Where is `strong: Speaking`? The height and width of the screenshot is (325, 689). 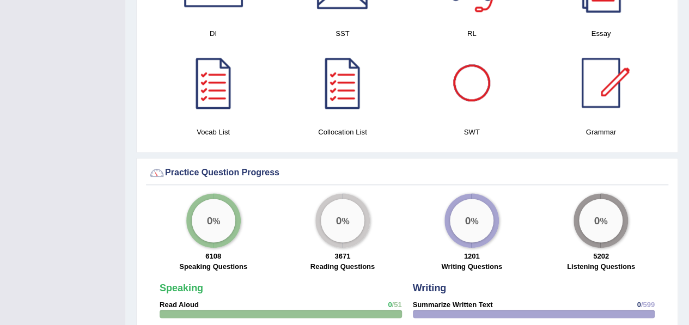
strong: Speaking is located at coordinates (181, 288).